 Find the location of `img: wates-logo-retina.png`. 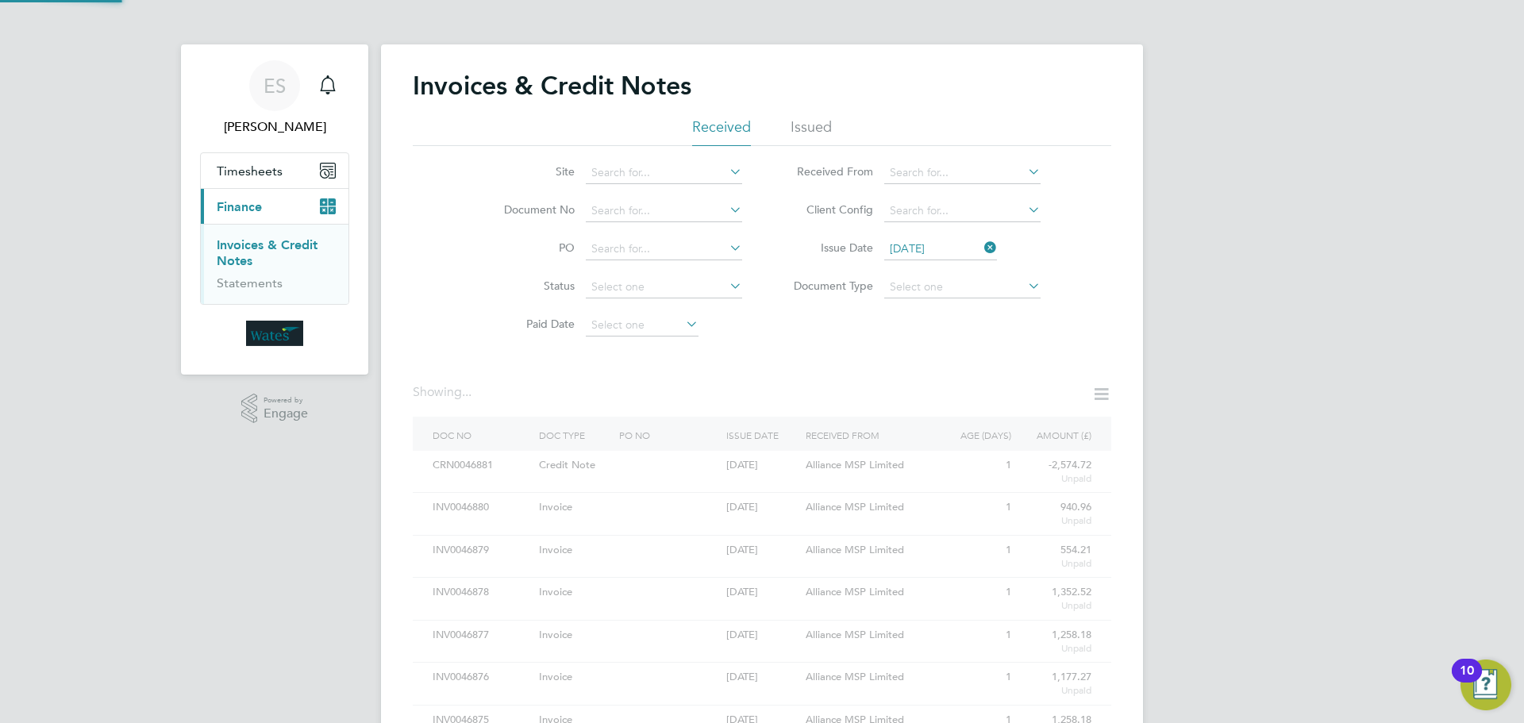

img: wates-logo-retina.png is located at coordinates (275, 333).